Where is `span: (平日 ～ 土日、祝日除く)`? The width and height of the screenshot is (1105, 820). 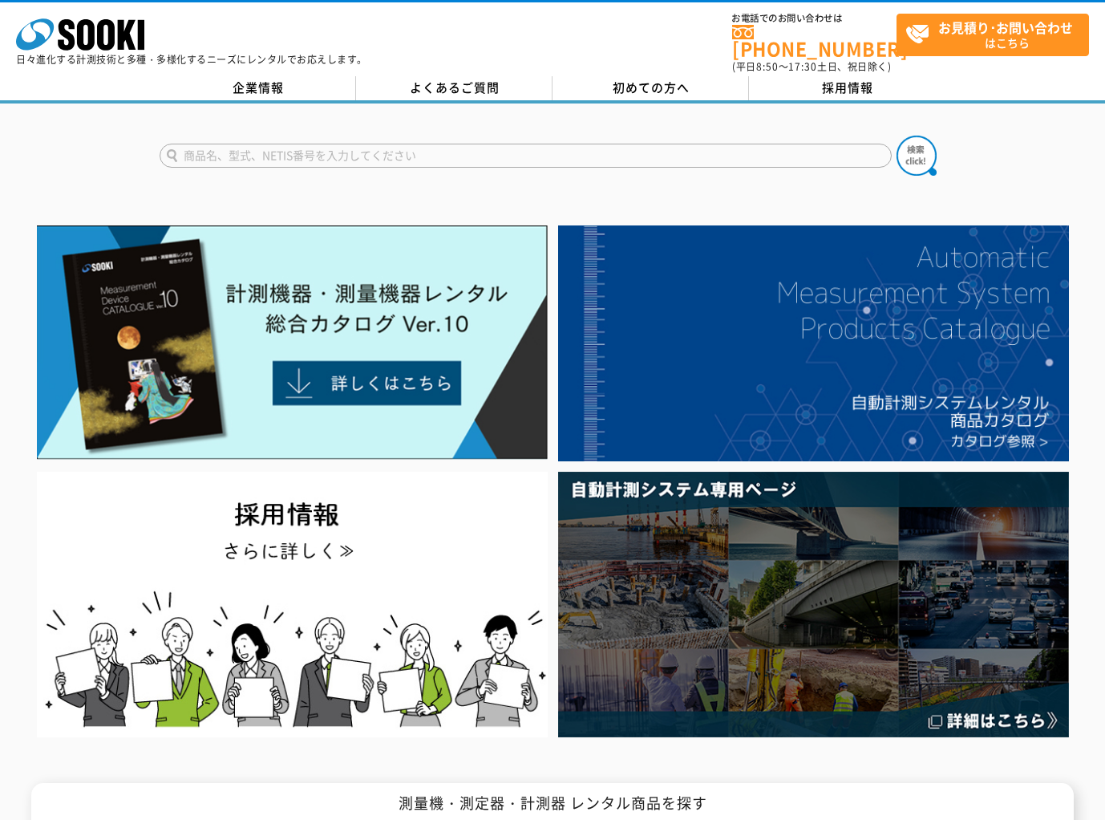
span: (平日 ～ 土日、祝日除く) is located at coordinates (812, 67).